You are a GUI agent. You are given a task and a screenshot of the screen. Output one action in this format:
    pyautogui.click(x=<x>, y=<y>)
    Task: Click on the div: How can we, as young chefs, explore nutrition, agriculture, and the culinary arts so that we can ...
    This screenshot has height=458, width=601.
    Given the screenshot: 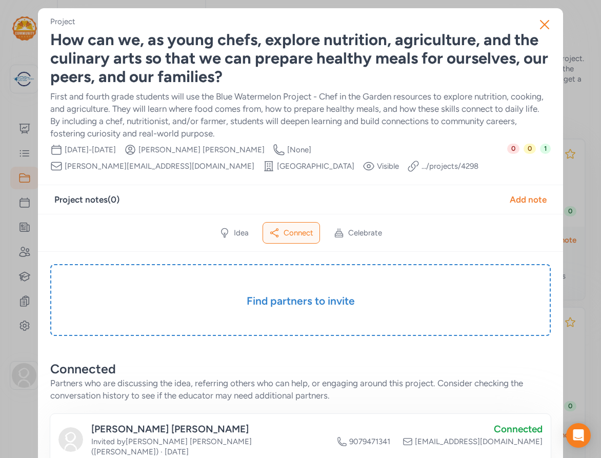 What is the action you would take?
    pyautogui.click(x=300, y=58)
    